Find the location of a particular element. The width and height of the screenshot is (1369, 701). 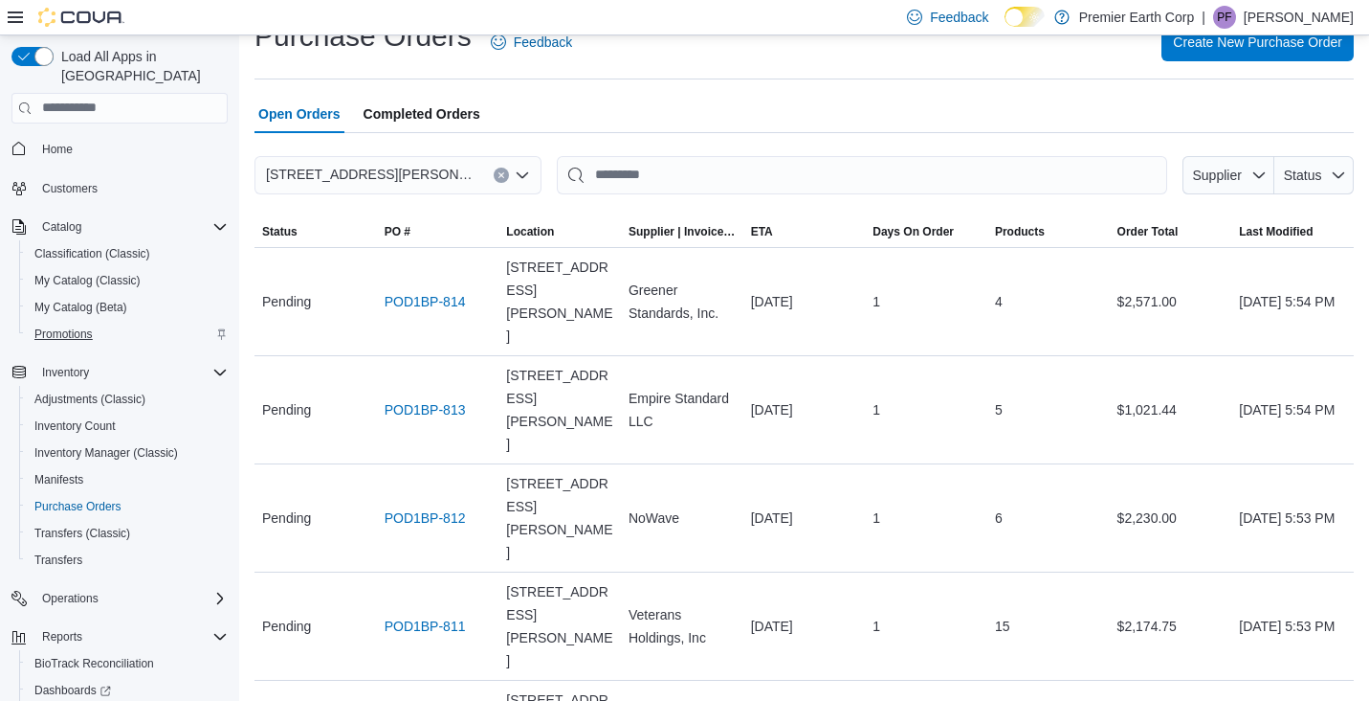

span: PF is located at coordinates (1224, 17).